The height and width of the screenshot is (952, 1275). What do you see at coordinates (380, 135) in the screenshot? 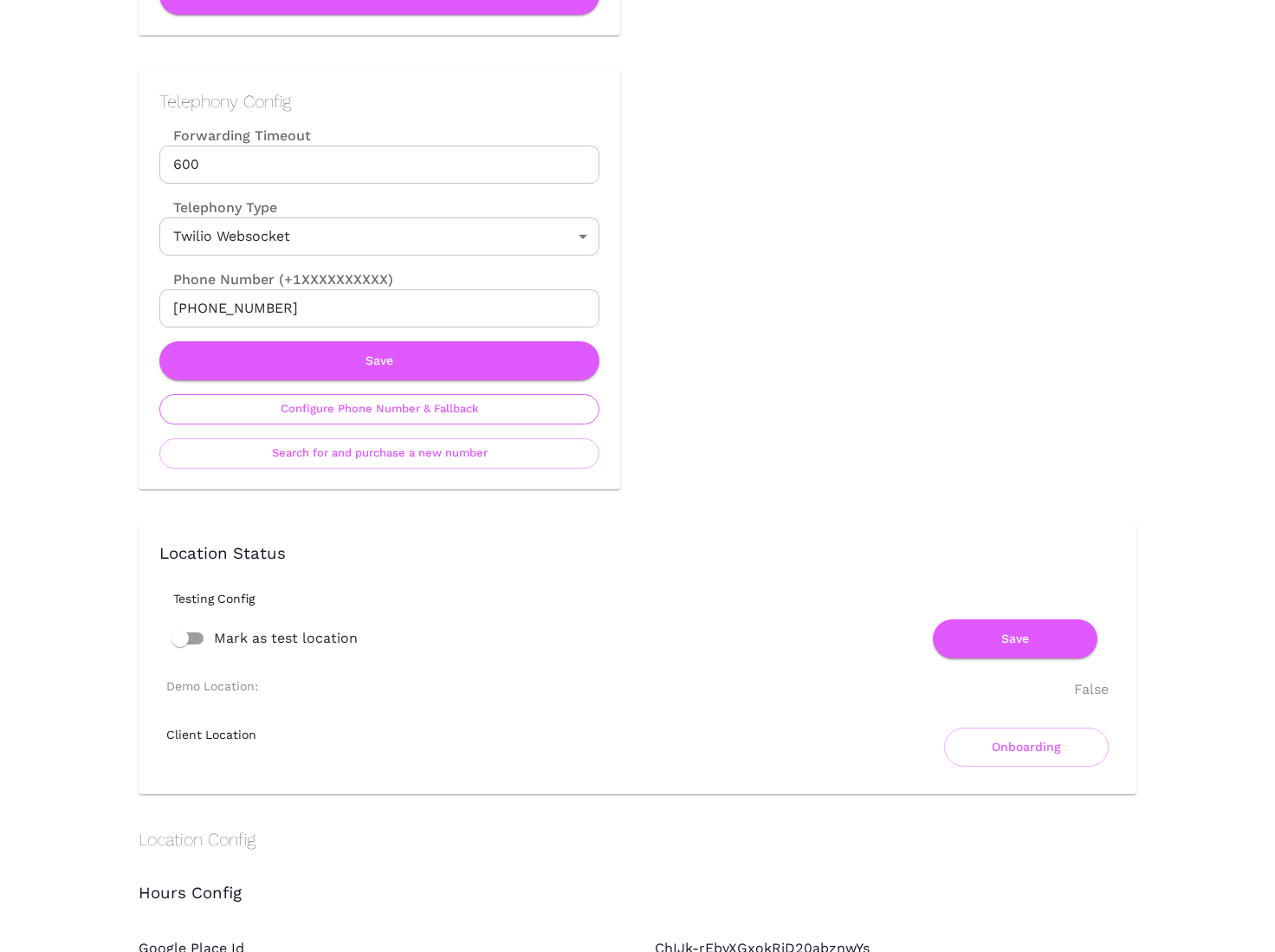
I see `label: Forwarding Timeout` at bounding box center [380, 135].